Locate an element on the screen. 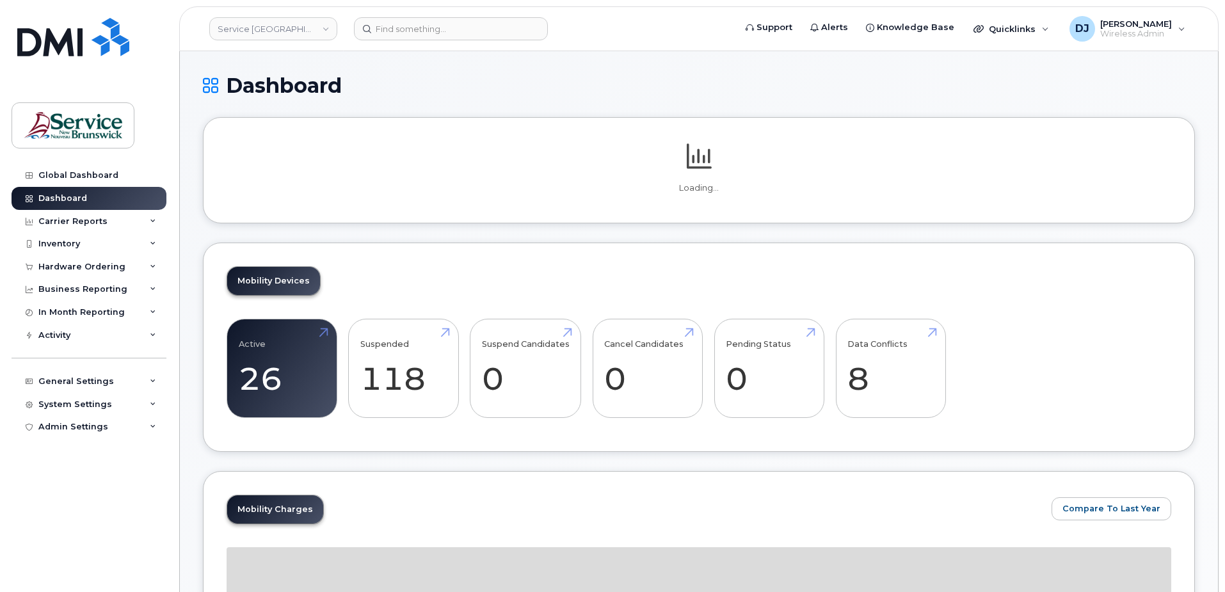  a: Mobility Devices is located at coordinates (273, 281).